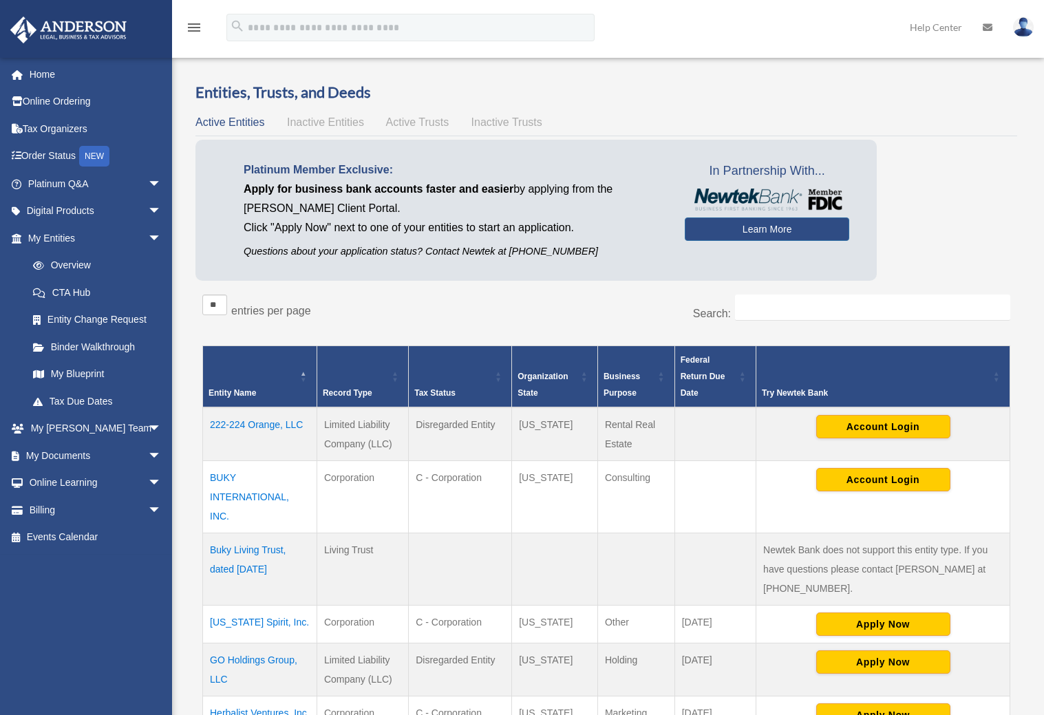  I want to click on span: Apply for business bank accounts faster and easier, so click(378, 188).